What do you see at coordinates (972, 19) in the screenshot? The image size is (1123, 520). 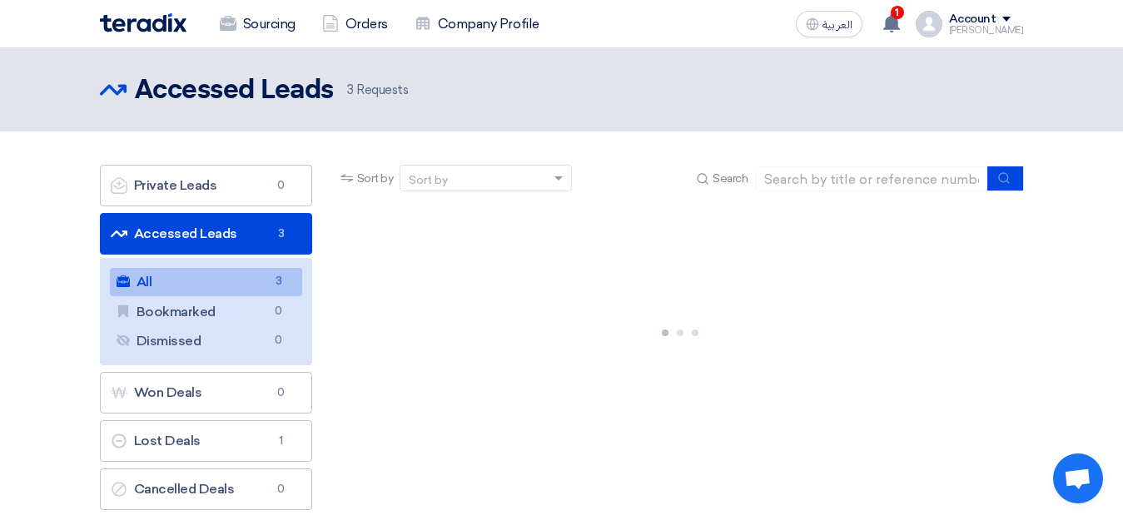 I see `div: Account` at bounding box center [972, 19].